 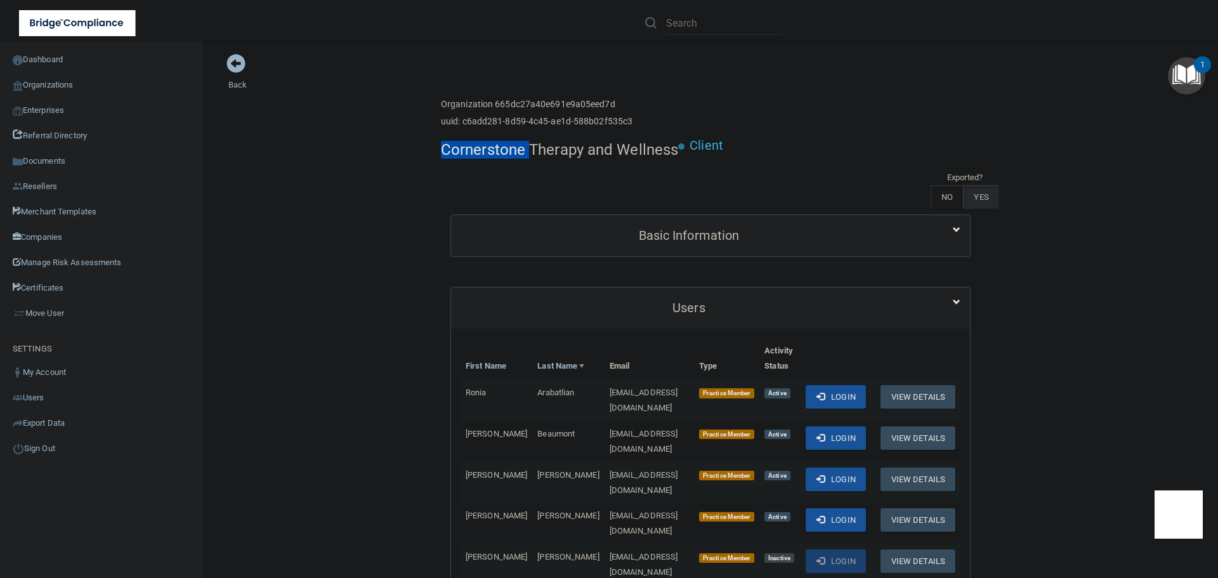 I want to click on img: icon-documents.8dae5593.png, so click(x=18, y=162).